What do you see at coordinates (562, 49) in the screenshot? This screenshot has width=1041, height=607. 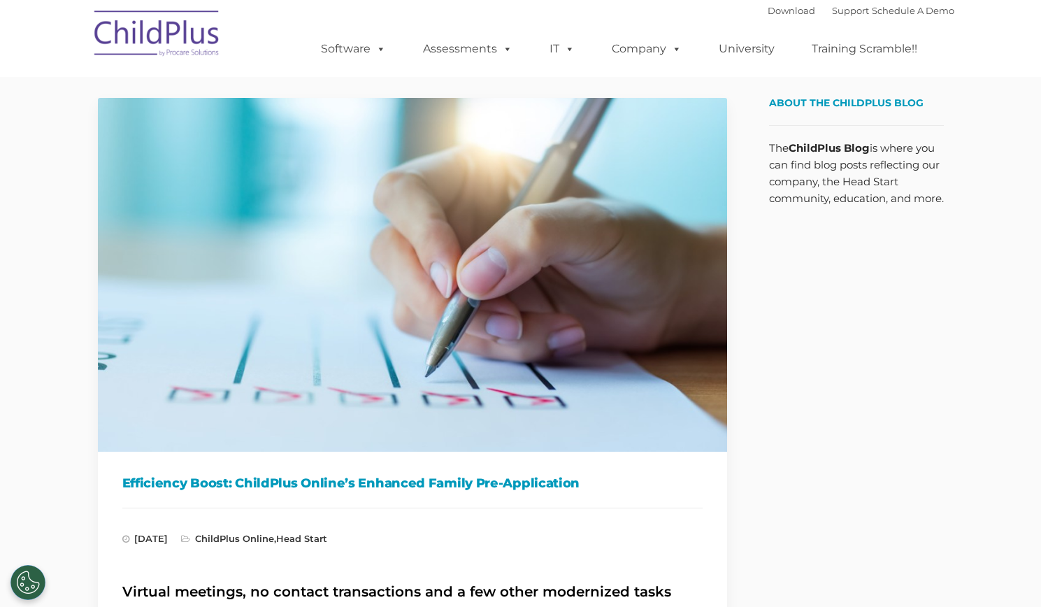 I see `a: IT` at bounding box center [562, 49].